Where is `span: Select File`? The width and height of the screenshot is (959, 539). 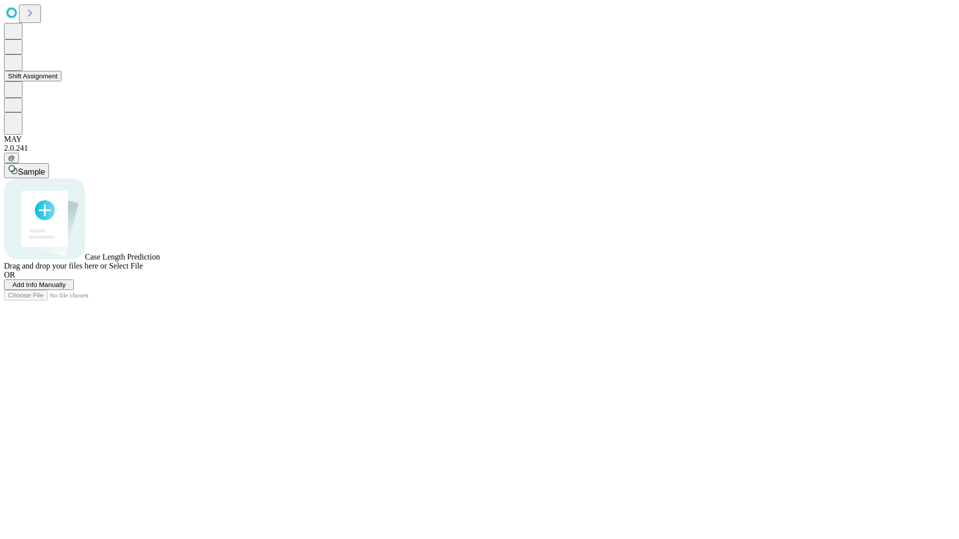 span: Select File is located at coordinates (126, 266).